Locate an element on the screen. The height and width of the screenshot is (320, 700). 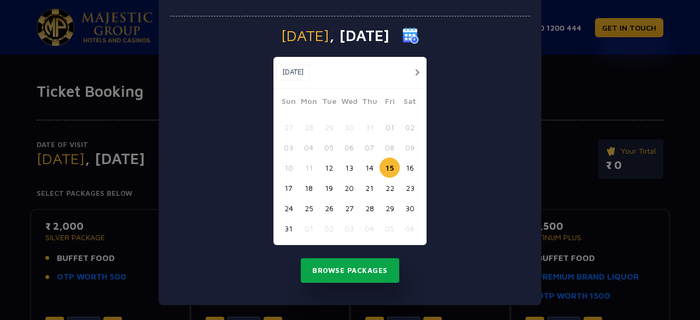
button: 16 is located at coordinates (410, 167).